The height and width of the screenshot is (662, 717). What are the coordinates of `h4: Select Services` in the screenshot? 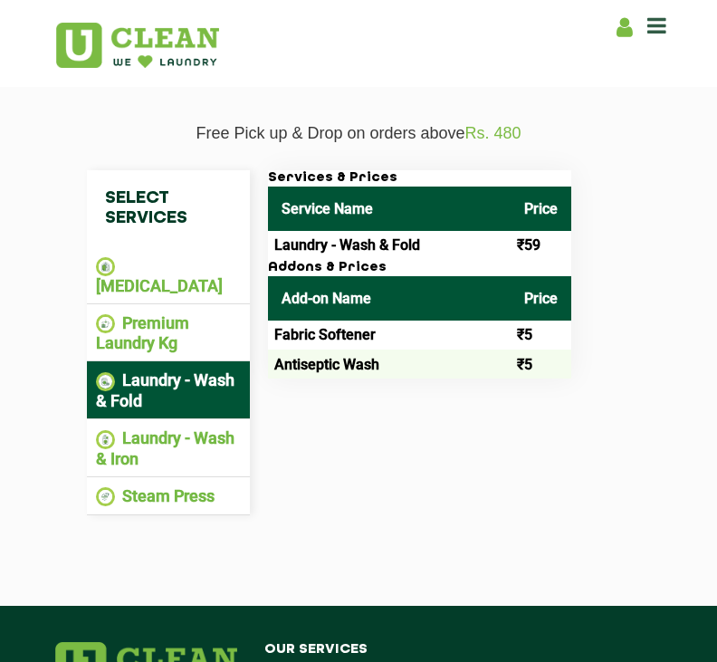 It's located at (168, 208).